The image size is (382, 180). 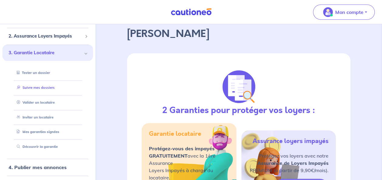 I want to click on div: Suivre mes dossiers, so click(x=48, y=88).